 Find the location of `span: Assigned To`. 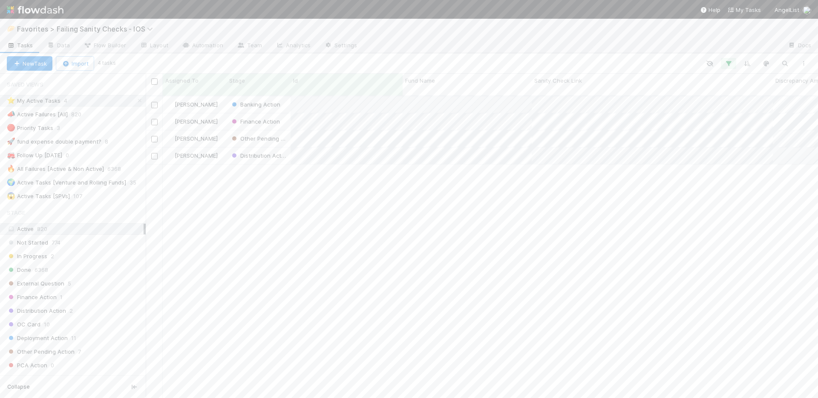

span: Assigned To is located at coordinates (182, 81).